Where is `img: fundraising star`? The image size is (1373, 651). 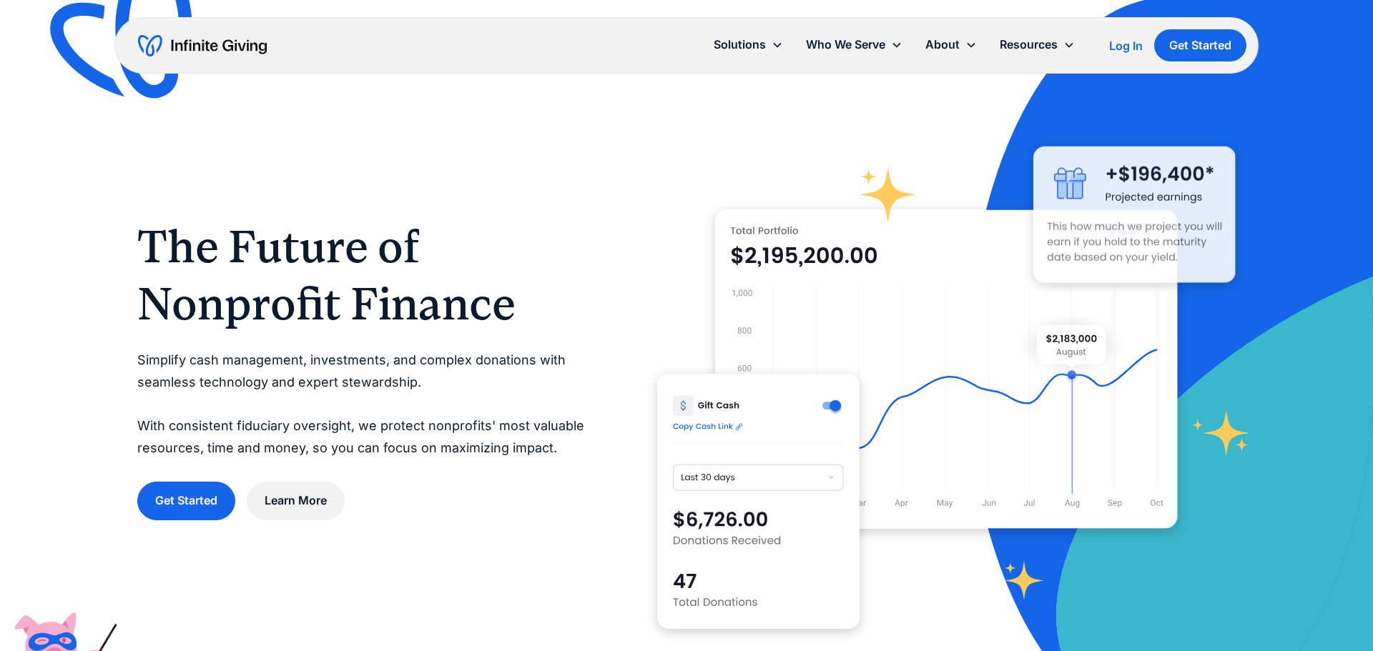 img: fundraising star is located at coordinates (1220, 433).